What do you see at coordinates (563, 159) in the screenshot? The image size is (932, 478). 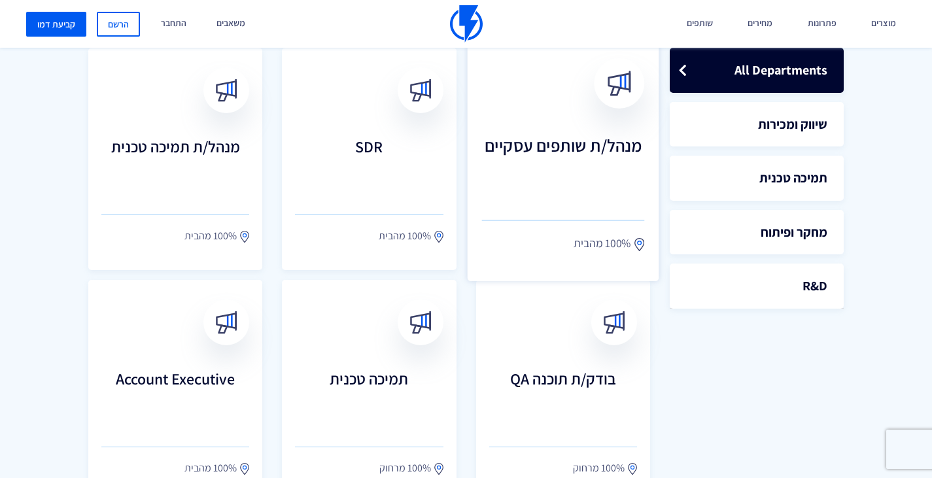 I see `a: מנהל/ת שותפים עסקיים 100% מהבית` at bounding box center [563, 159].